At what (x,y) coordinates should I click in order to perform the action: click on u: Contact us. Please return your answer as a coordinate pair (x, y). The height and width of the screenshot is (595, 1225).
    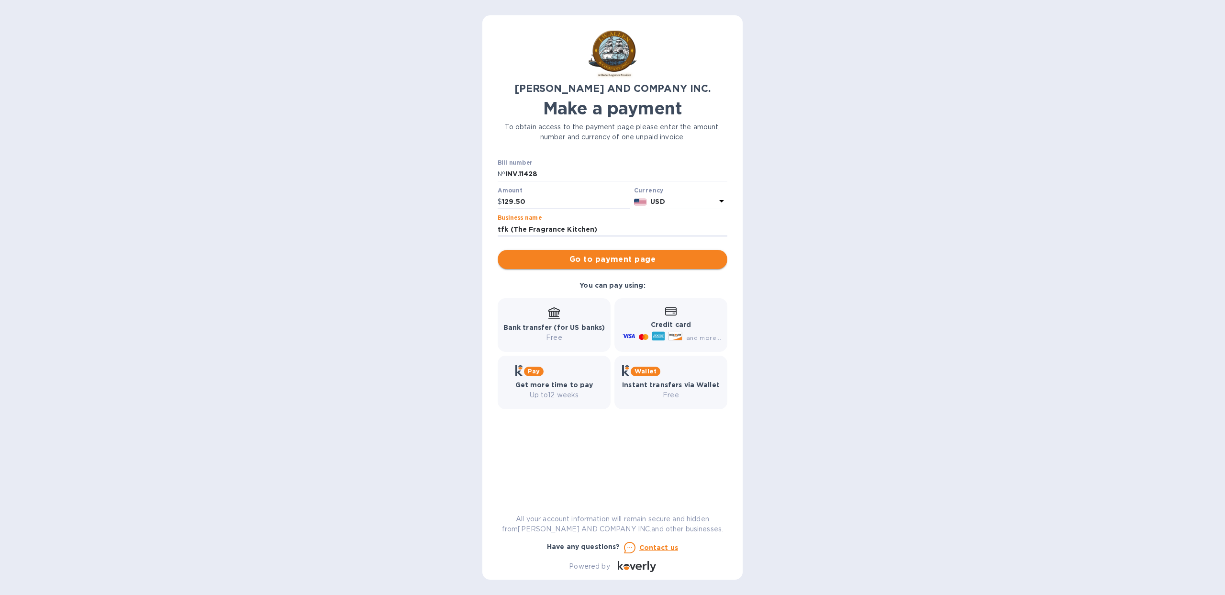
    Looking at the image, I should click on (659, 547).